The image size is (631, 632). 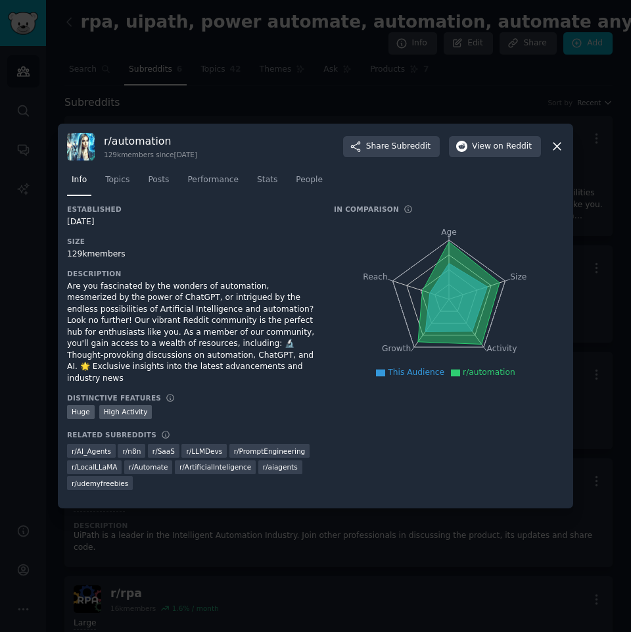 What do you see at coordinates (117, 183) in the screenshot?
I see `a: Topics` at bounding box center [117, 183].